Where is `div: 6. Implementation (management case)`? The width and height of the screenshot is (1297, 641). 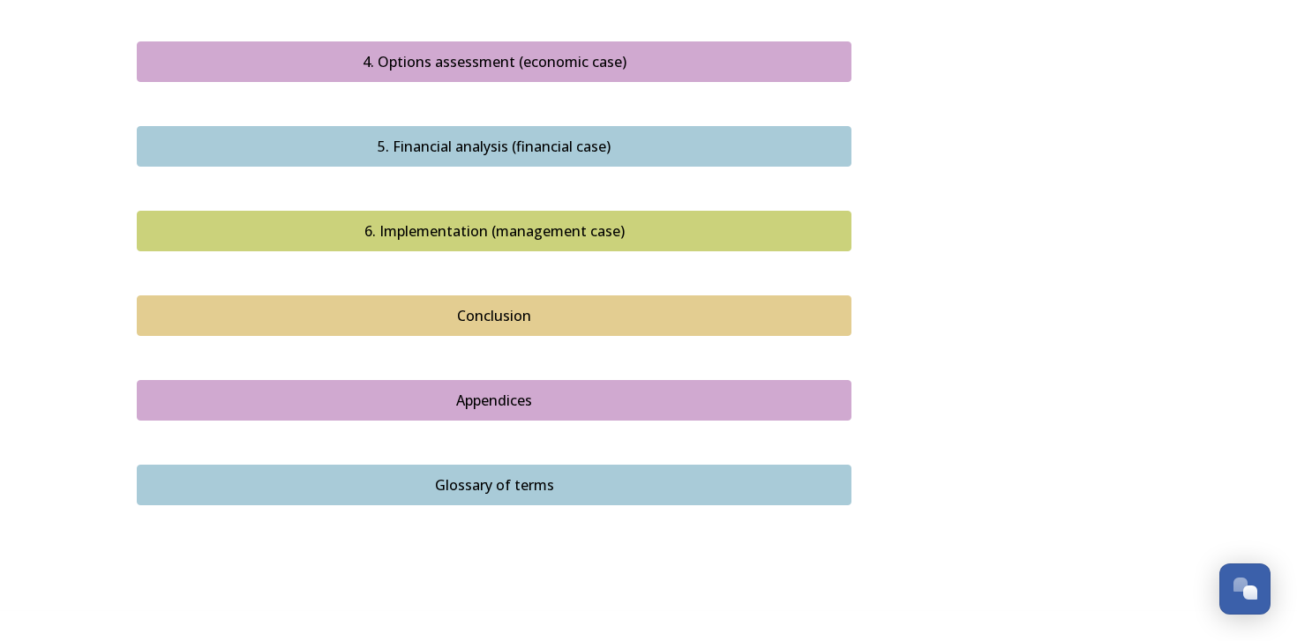 div: 6. Implementation (management case) is located at coordinates (494, 231).